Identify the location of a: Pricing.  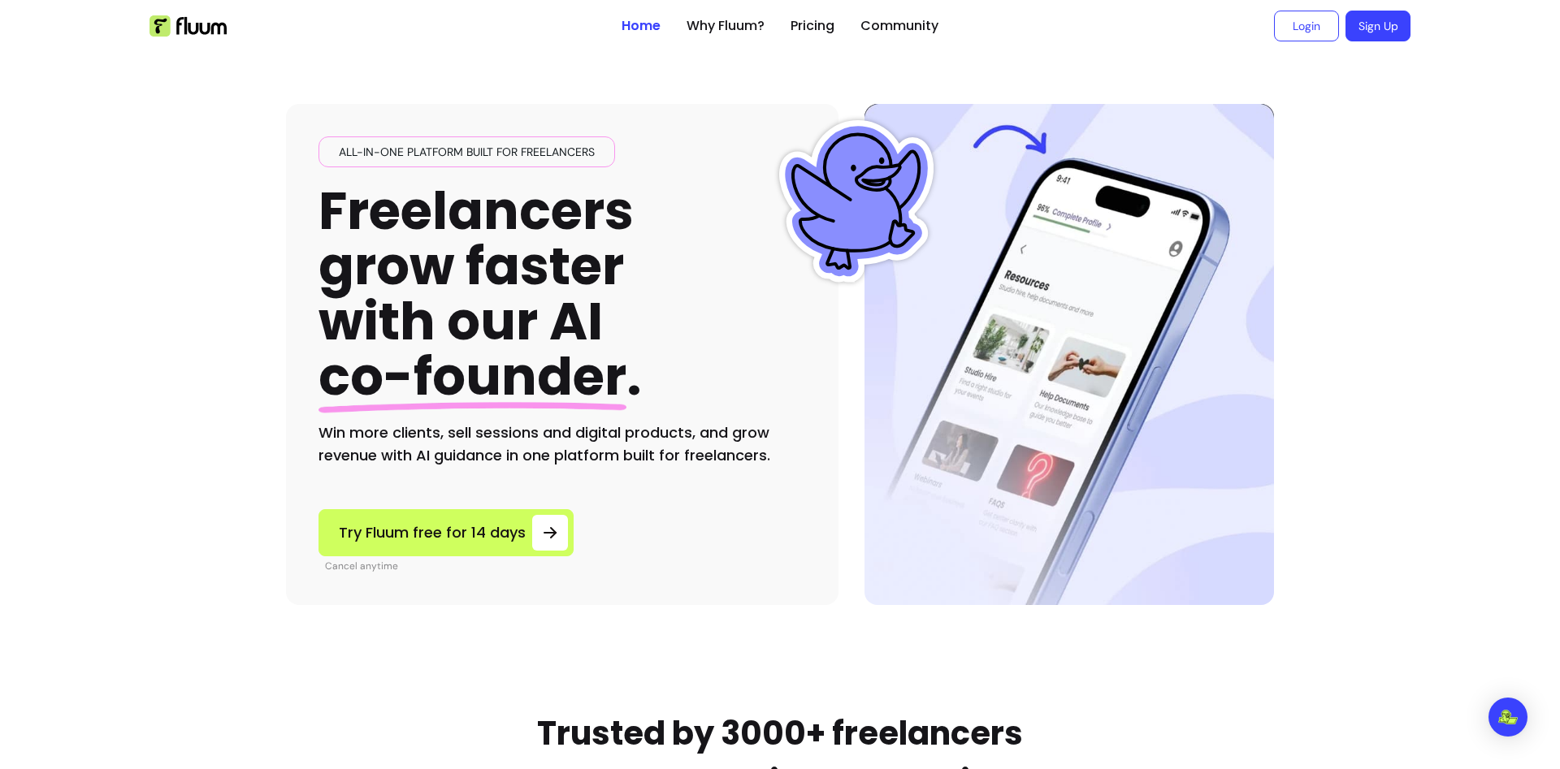
(812, 26).